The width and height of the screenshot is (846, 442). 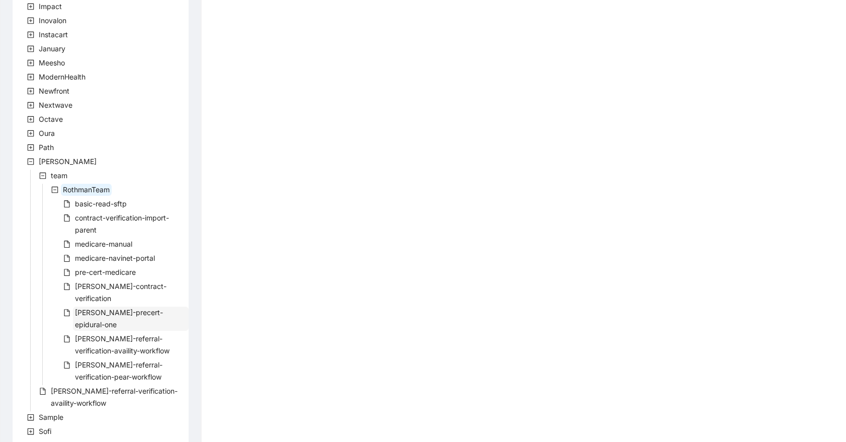 I want to click on span: rothman-precert-epidural-one, so click(x=131, y=319).